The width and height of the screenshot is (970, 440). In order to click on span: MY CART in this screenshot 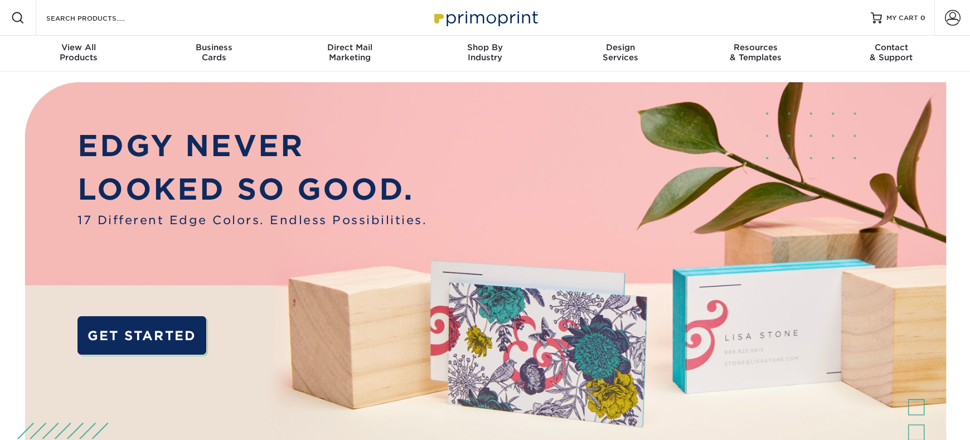, I will do `click(902, 18)`.